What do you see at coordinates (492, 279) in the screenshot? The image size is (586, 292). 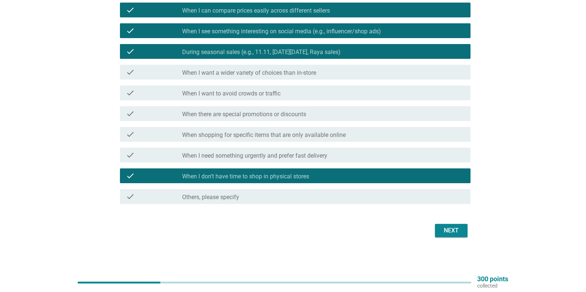 I see `p: 300 points` at bounding box center [492, 279].